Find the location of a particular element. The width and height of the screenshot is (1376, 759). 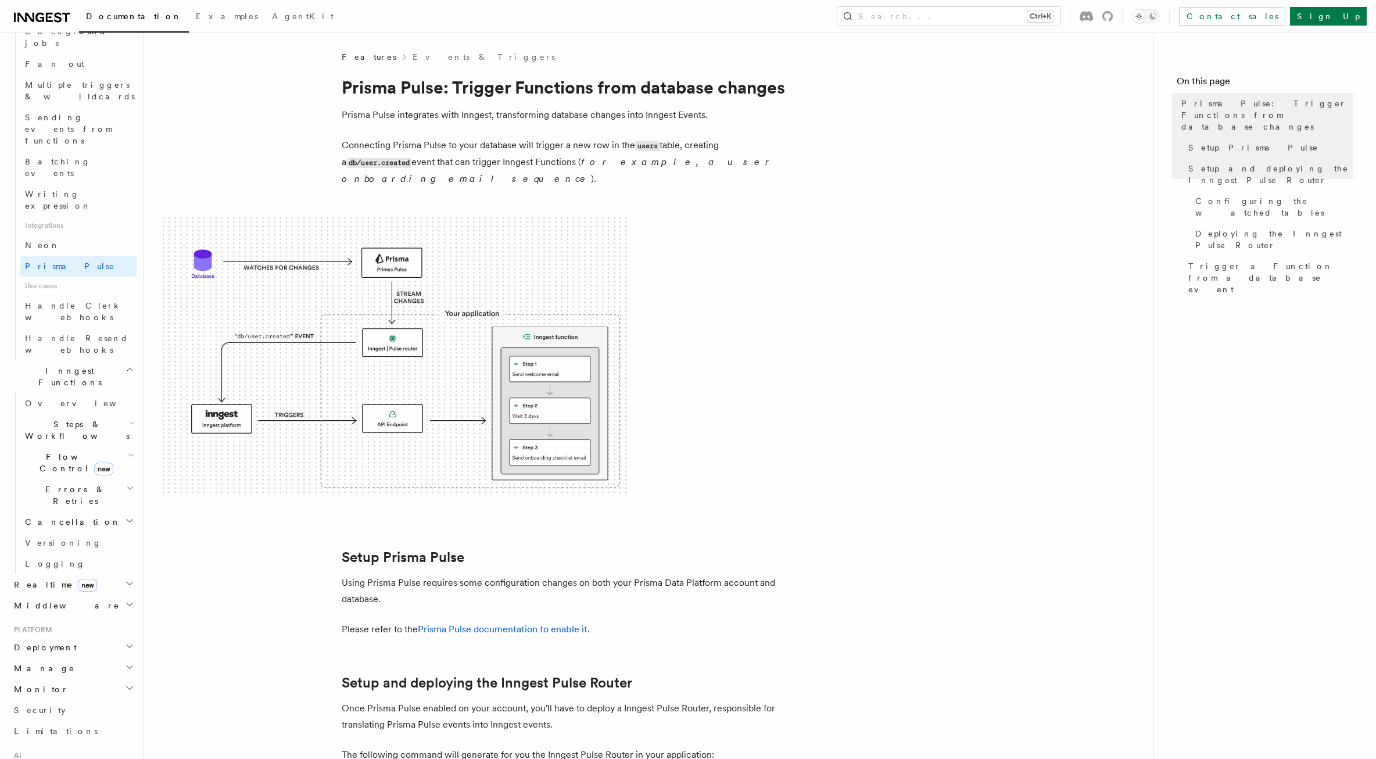

a: Prisma Pulse documentation to enable it is located at coordinates (503, 629).